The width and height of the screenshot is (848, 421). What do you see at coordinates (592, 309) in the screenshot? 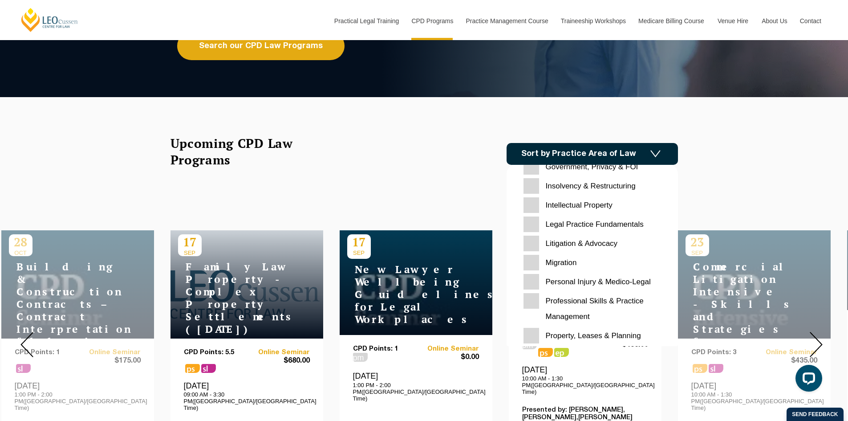
I see `label: Professional Skills & Practice Management` at bounding box center [592, 309].